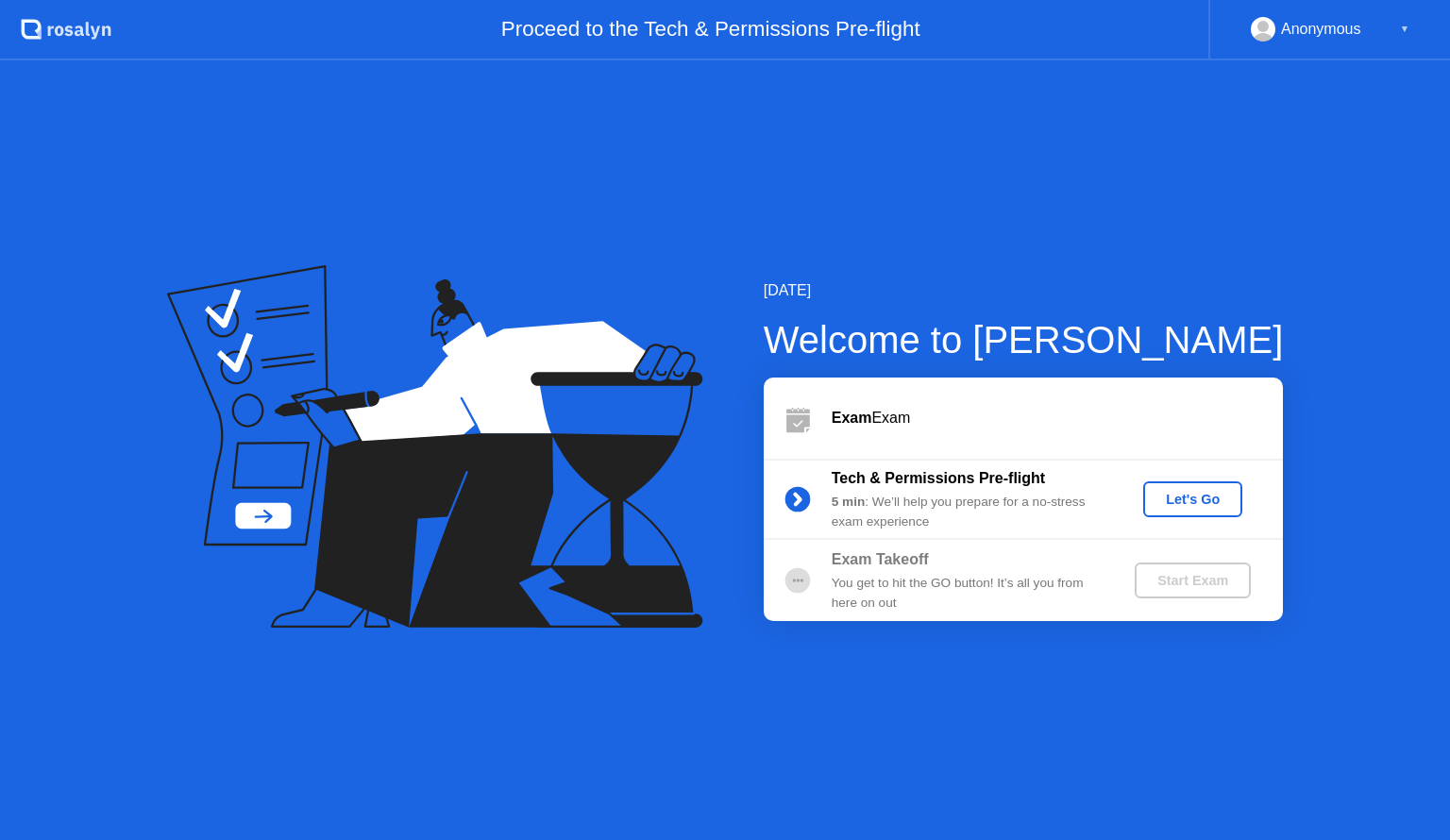 The width and height of the screenshot is (1450, 840). I want to click on b: 5 min, so click(849, 501).